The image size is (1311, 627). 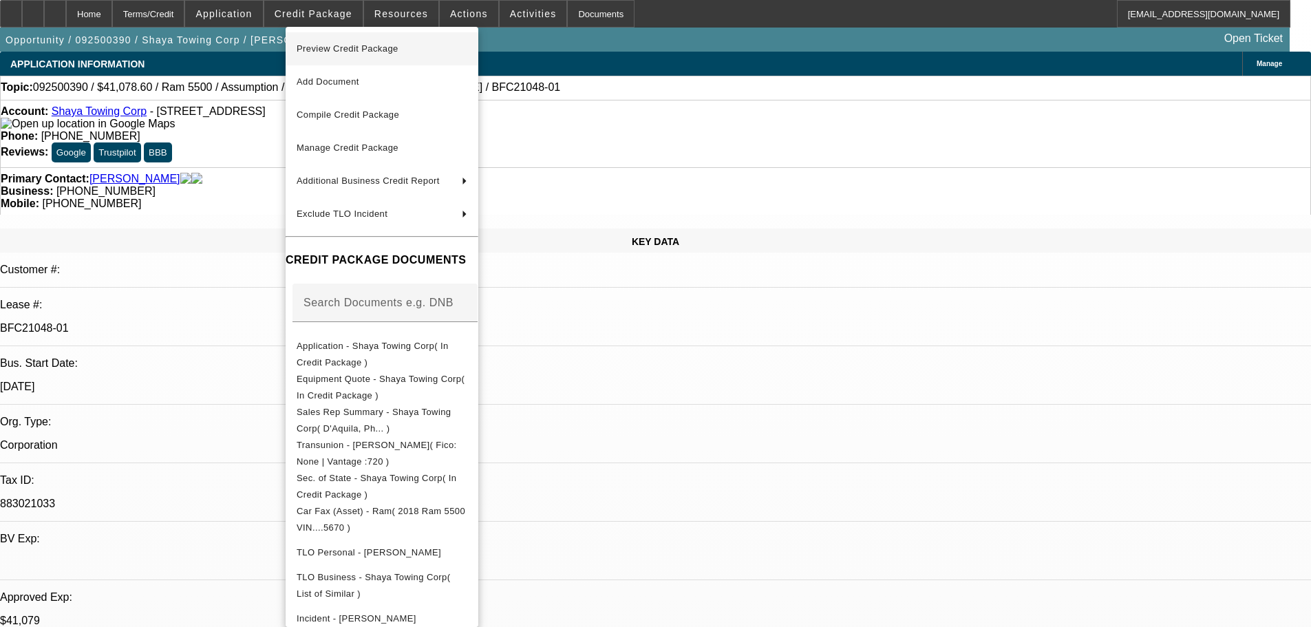 I want to click on span: Application - Shaya Towing Corp( In Credit Package ), so click(x=372, y=354).